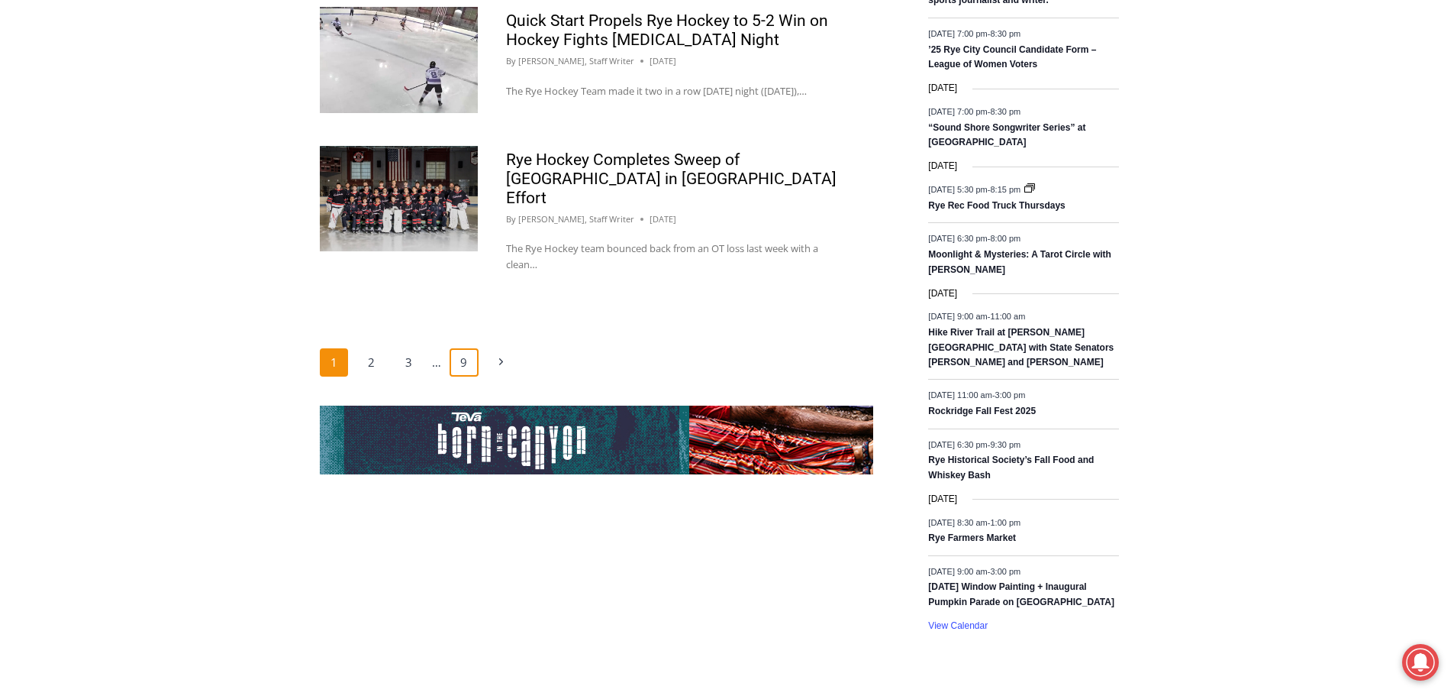 The image size is (1454, 696). I want to click on a: Rye Historical Society’s Fall Food and Whiskey Bash, so click(1011, 467).